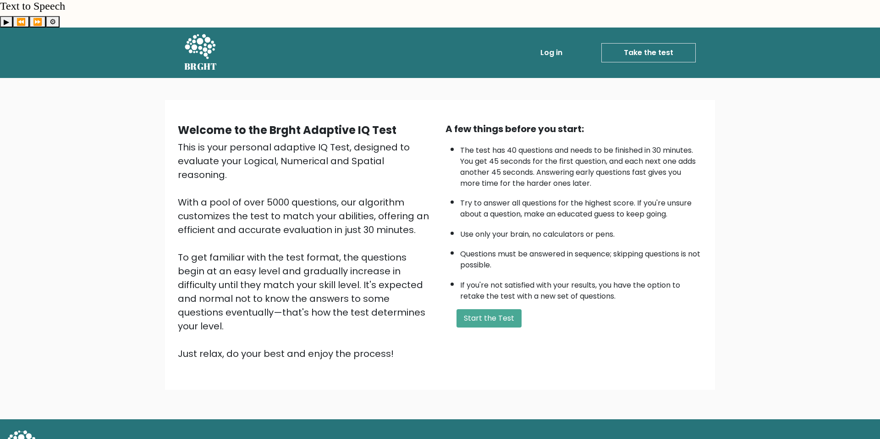 The height and width of the screenshot is (439, 880). Describe the element at coordinates (552, 53) in the screenshot. I see `a: Log in` at that location.